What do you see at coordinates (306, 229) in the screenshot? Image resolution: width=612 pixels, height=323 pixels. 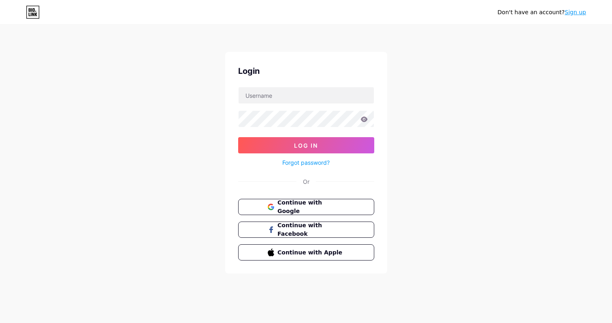 I see `a: Continue with Facebook` at bounding box center [306, 229].